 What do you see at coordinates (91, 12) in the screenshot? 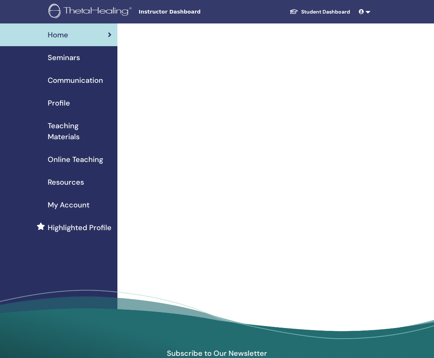
I see `img: logo.png` at bounding box center [91, 12].